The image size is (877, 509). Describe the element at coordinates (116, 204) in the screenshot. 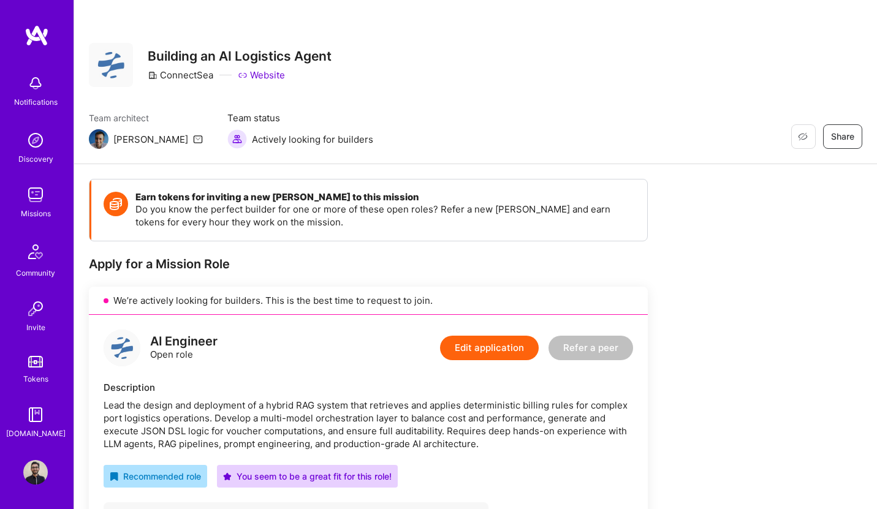

I see `img: Token icon` at that location.